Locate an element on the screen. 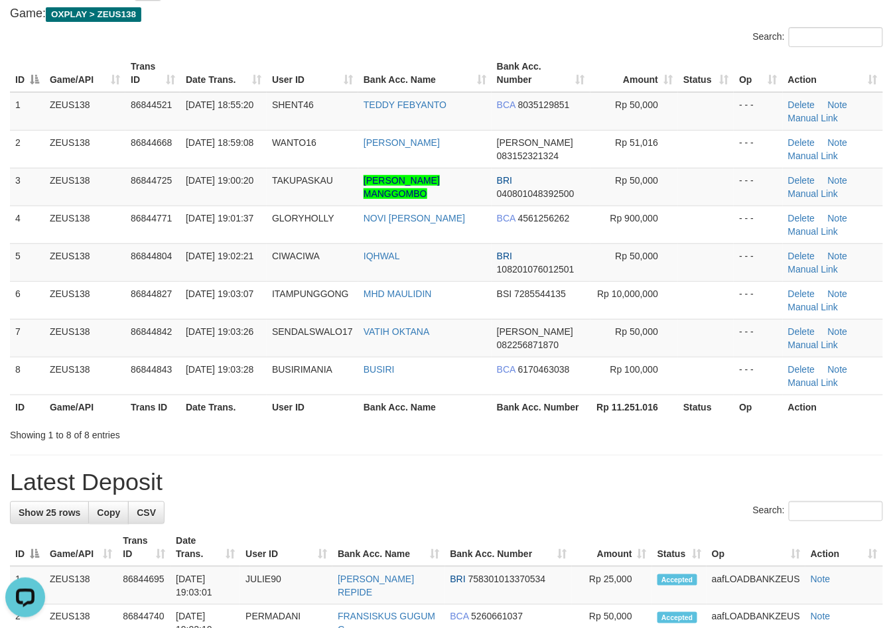 The image size is (893, 628). a: VATIH OKTANA is located at coordinates (397, 332).